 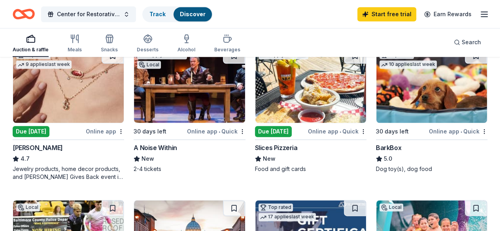 I want to click on div: Food and gift cards, so click(x=310, y=169).